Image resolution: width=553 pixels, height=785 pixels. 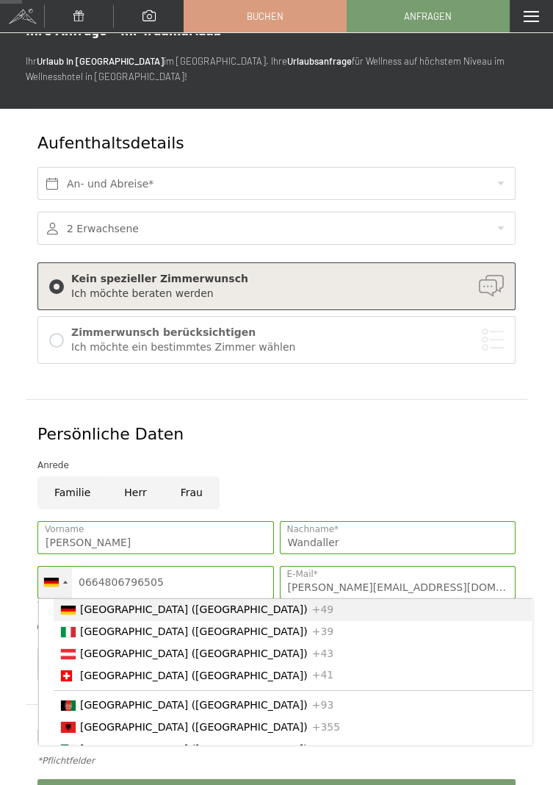 I want to click on div: Persönliche Daten, so click(x=276, y=434).